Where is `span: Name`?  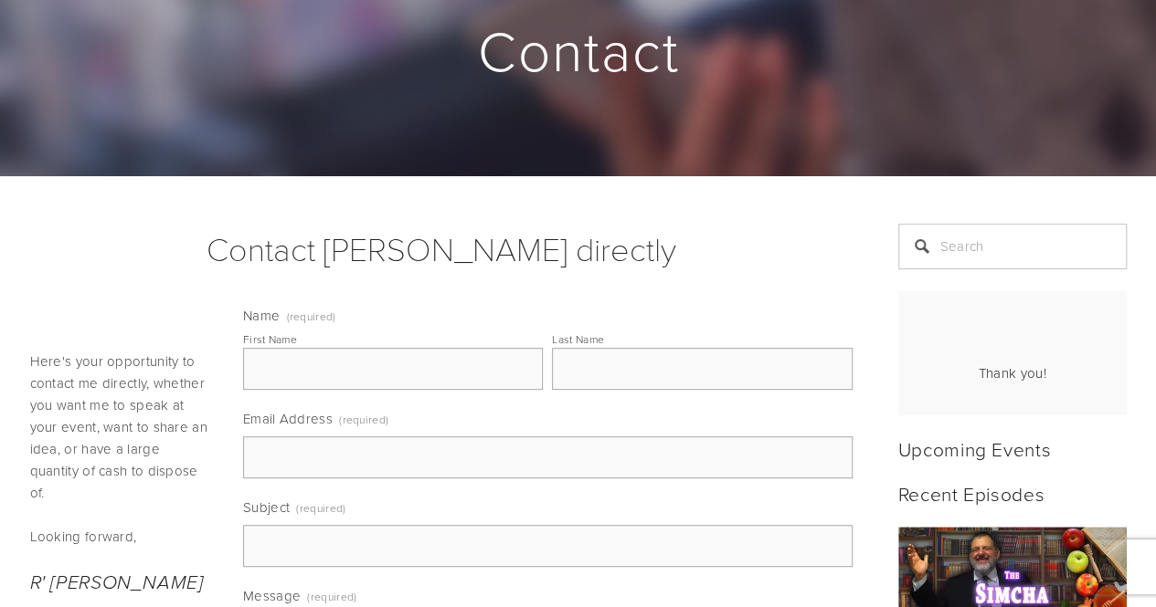
span: Name is located at coordinates (261, 315).